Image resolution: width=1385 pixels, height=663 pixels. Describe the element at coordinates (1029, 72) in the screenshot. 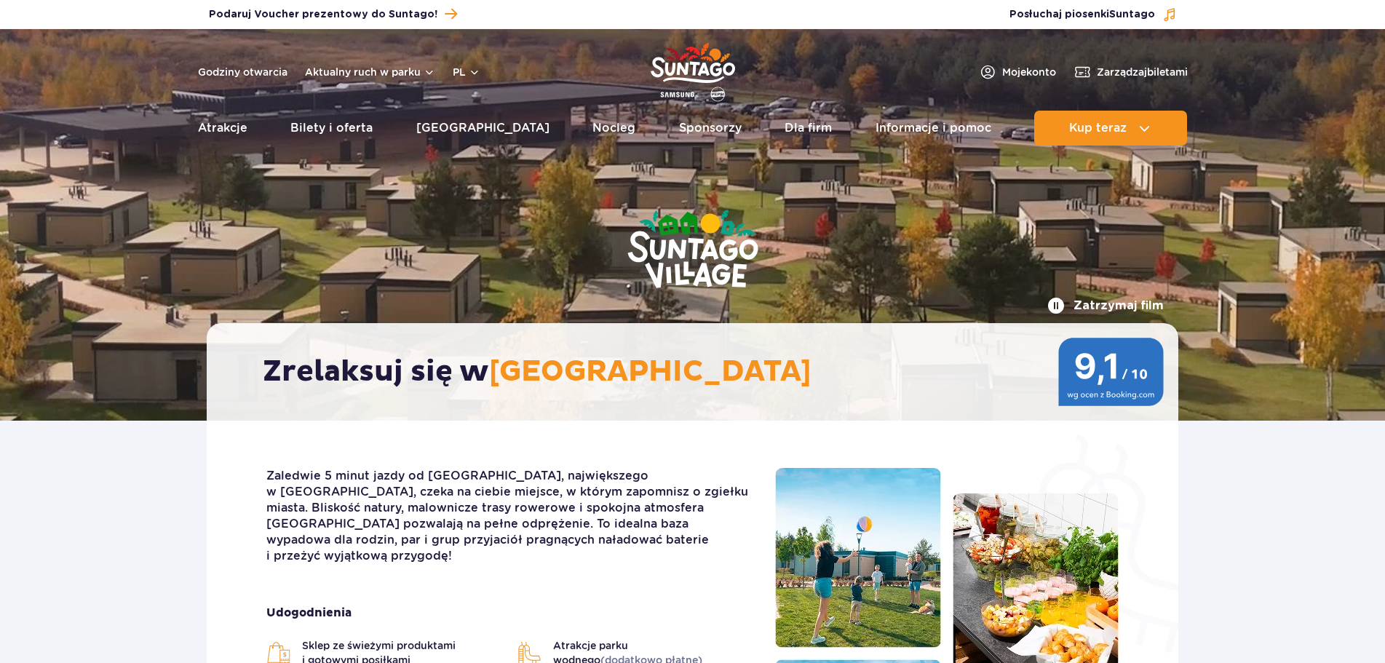

I see `span: Moje konto` at that location.